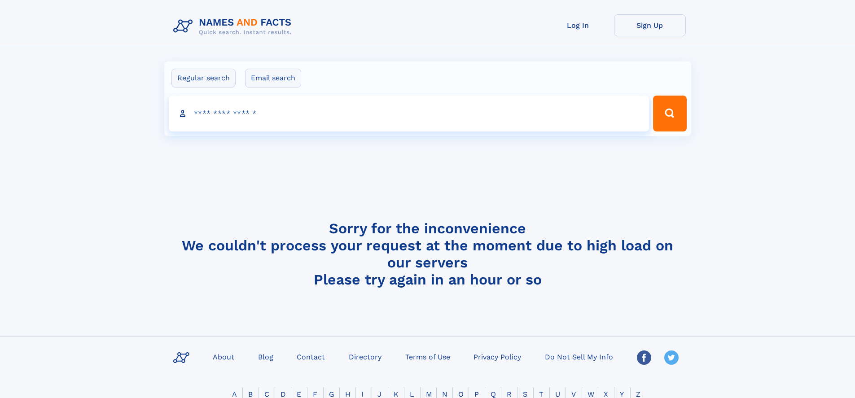 The height and width of the screenshot is (398, 855). Describe the element at coordinates (310, 356) in the screenshot. I see `a: Contact` at that location.